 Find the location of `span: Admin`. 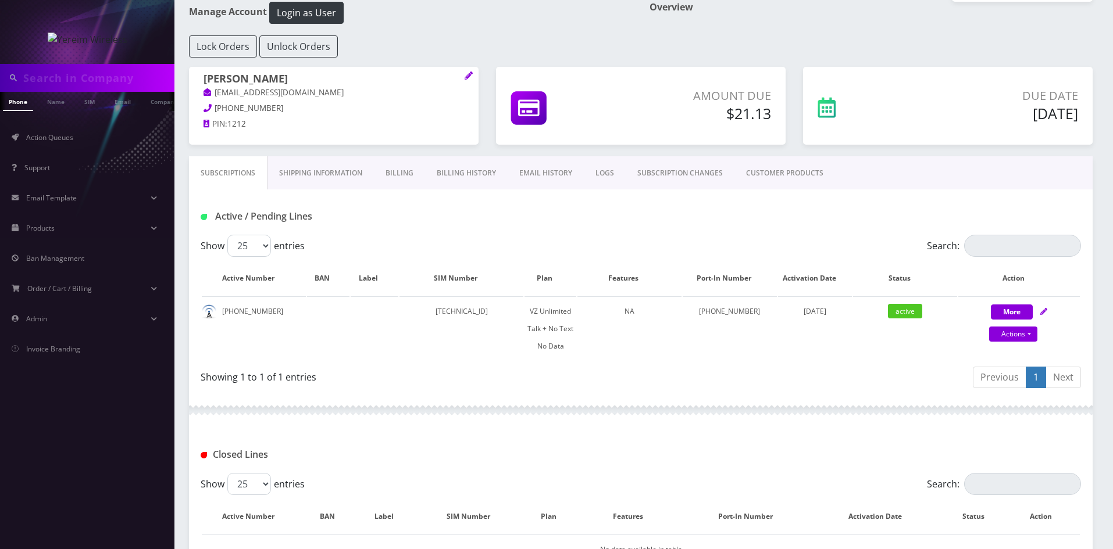

span: Admin is located at coordinates (37, 319).